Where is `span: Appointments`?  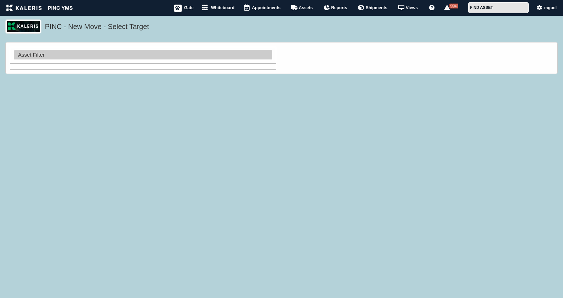
span: Appointments is located at coordinates (266, 8).